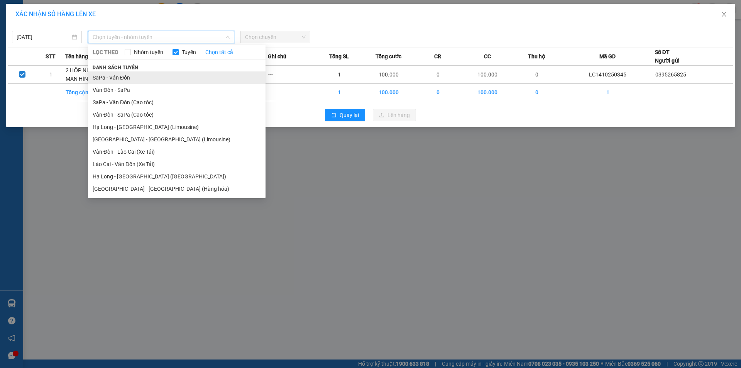 The width and height of the screenshot is (741, 368). Describe the element at coordinates (41, 36) in the screenshot. I see `strong: 024 3236 3236 -` at that location.